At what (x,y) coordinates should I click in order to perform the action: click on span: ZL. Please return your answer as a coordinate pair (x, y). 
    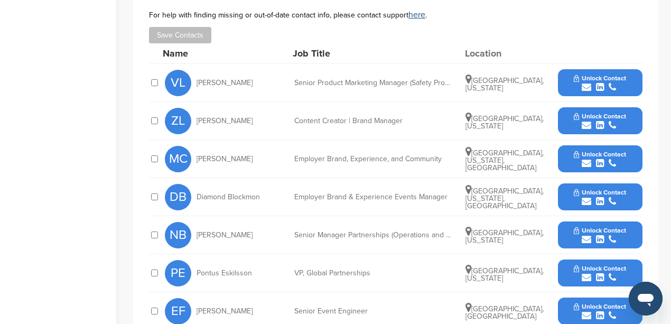
    Looking at the image, I should click on (178, 121).